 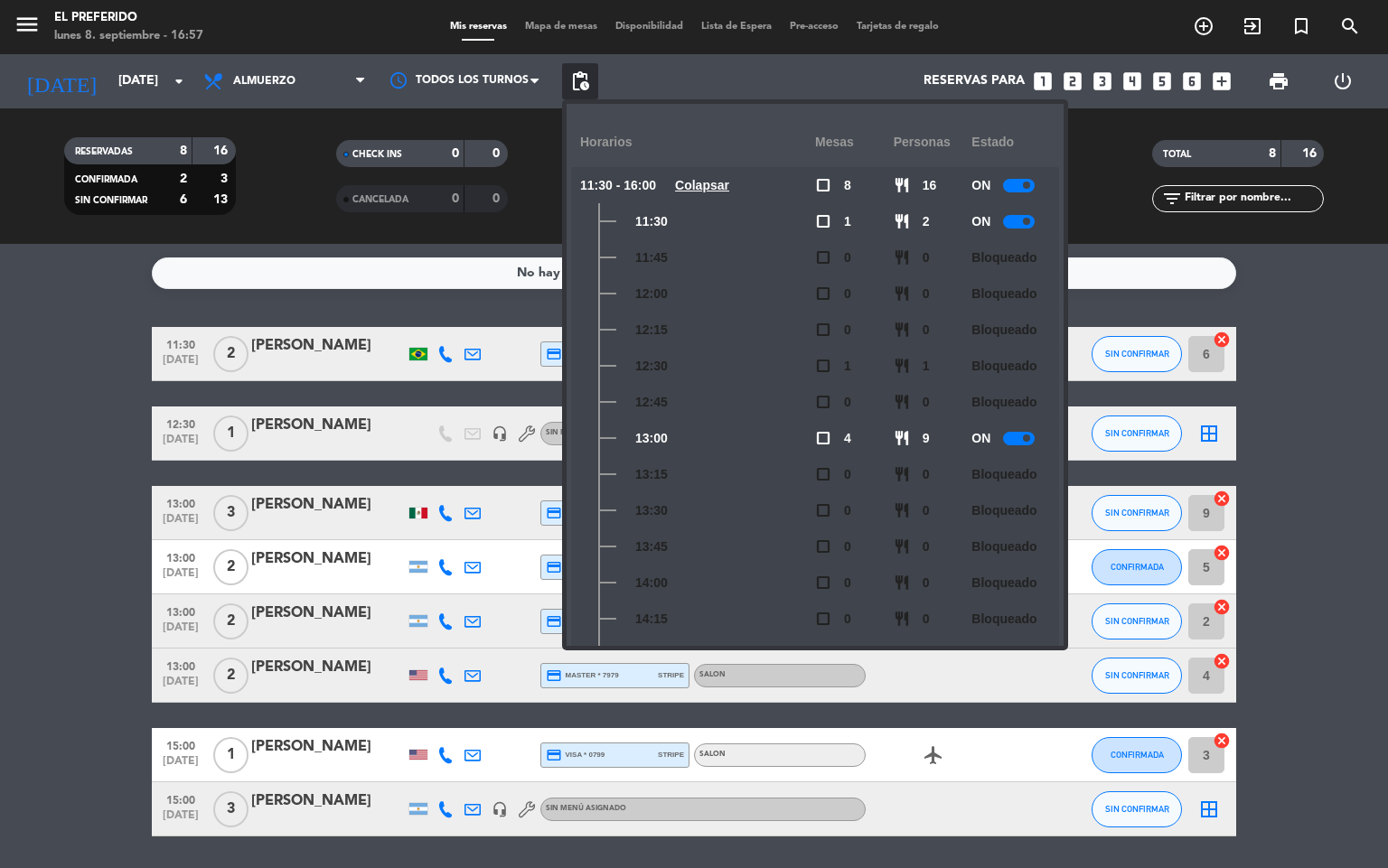 I want to click on span: master * 9104, so click(x=582, y=622).